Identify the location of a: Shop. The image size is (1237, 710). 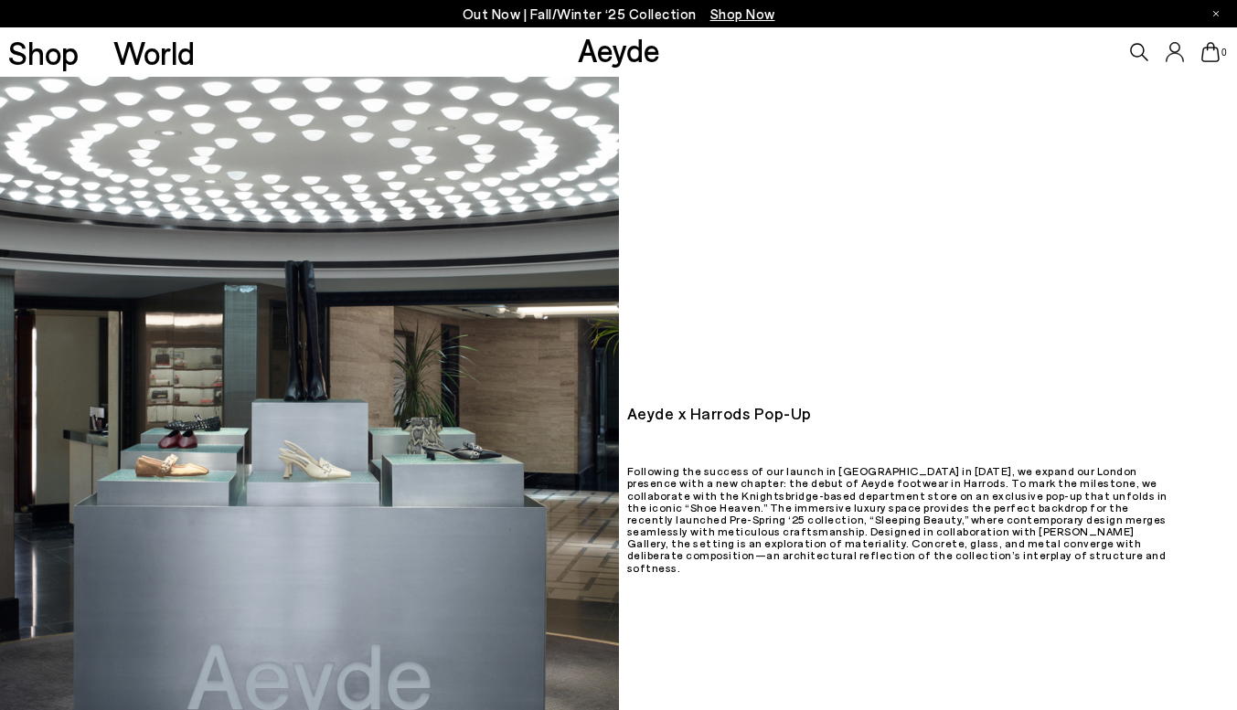
(43, 52).